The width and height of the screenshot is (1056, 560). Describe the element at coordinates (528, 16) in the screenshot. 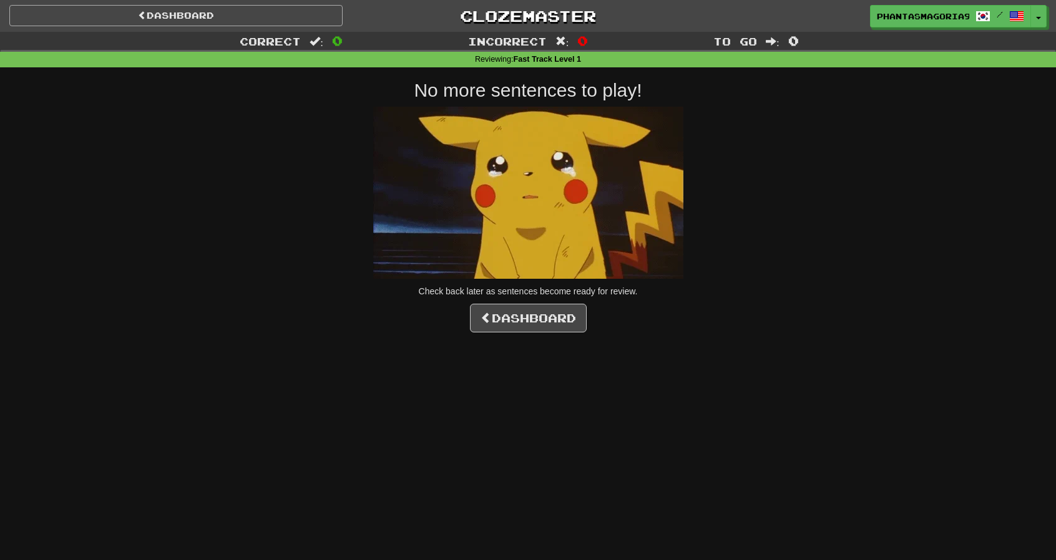

I see `a: Clozemaster` at that location.